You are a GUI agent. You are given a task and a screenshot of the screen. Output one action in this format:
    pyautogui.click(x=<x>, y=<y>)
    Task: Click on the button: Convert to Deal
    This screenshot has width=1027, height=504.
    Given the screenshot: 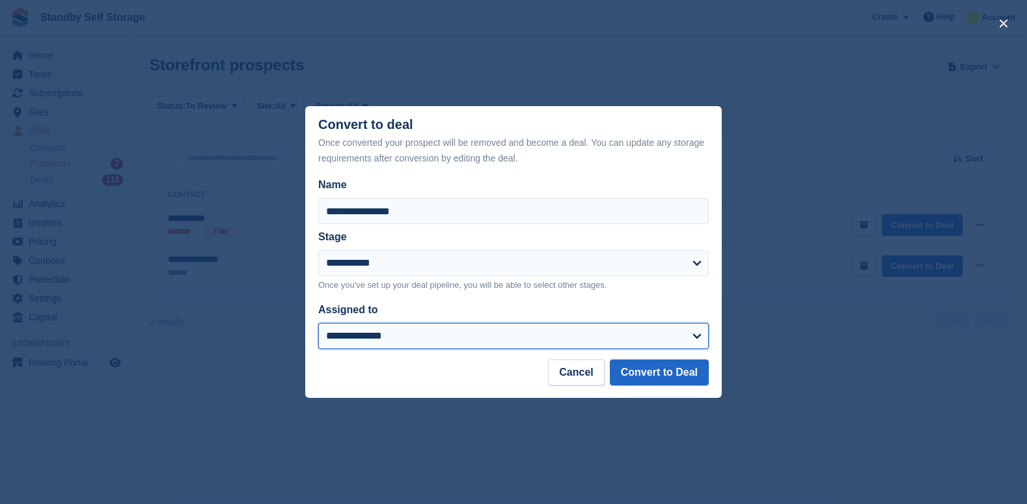 What is the action you would take?
    pyautogui.click(x=659, y=372)
    